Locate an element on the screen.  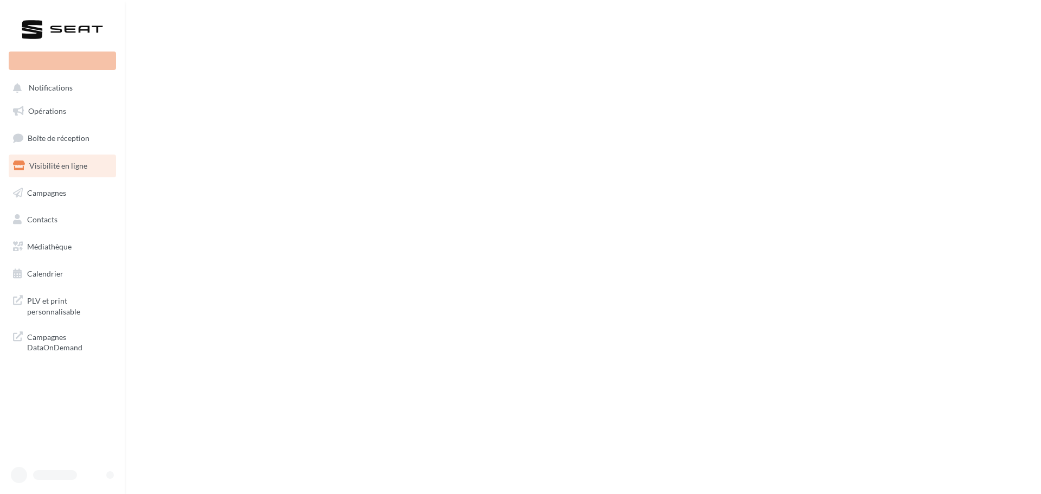
span: Notifications is located at coordinates (50, 88).